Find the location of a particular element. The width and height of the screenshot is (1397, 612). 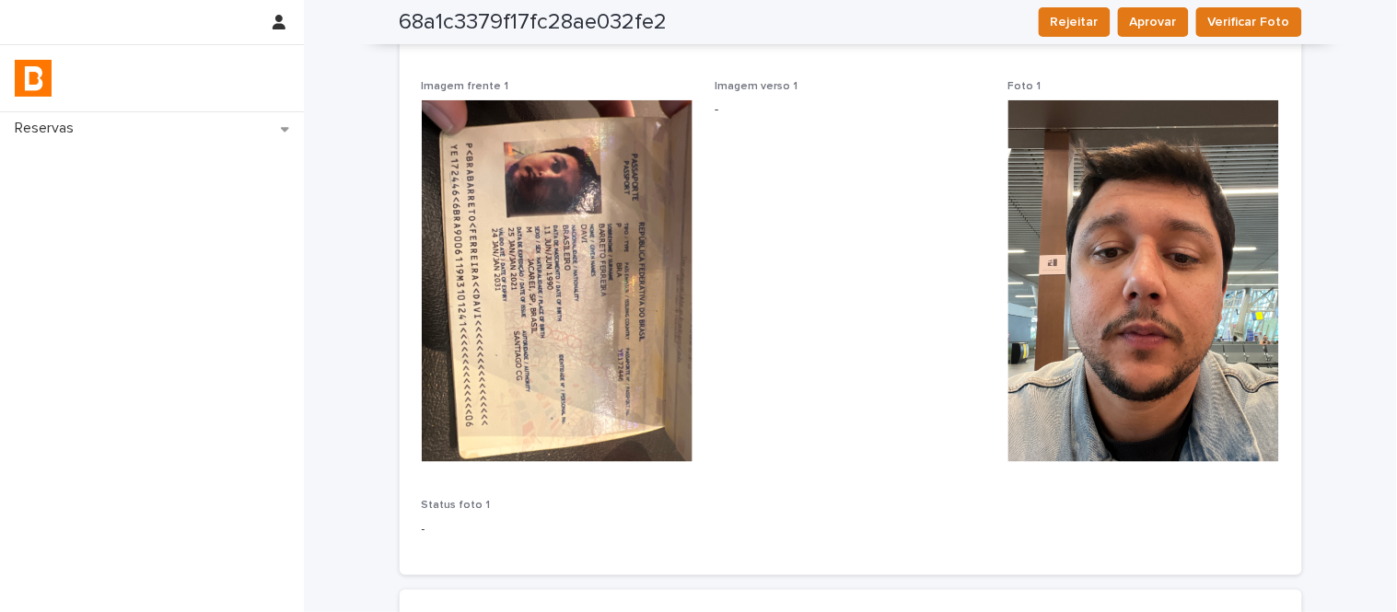

span: Imagem verso 1 is located at coordinates (756, 87).